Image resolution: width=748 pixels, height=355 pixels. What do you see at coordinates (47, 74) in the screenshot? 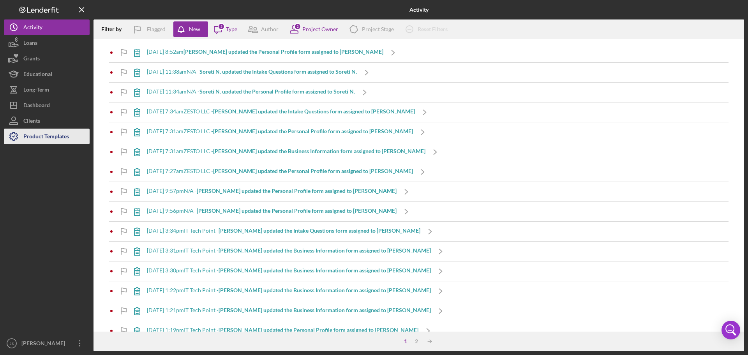
I see `a: Educational` at bounding box center [47, 74].